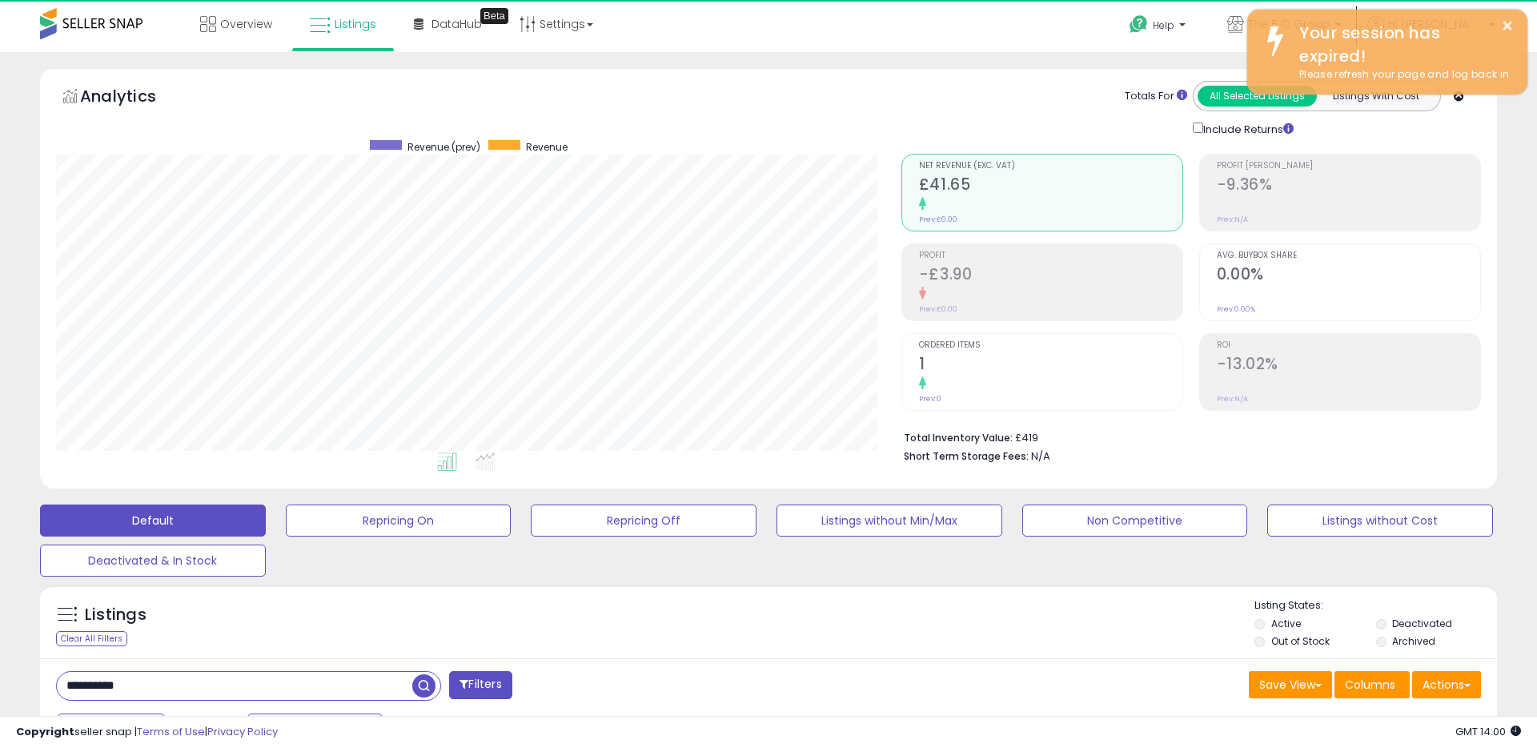 The image size is (1537, 748). I want to click on span: N/A, so click(1041, 456).